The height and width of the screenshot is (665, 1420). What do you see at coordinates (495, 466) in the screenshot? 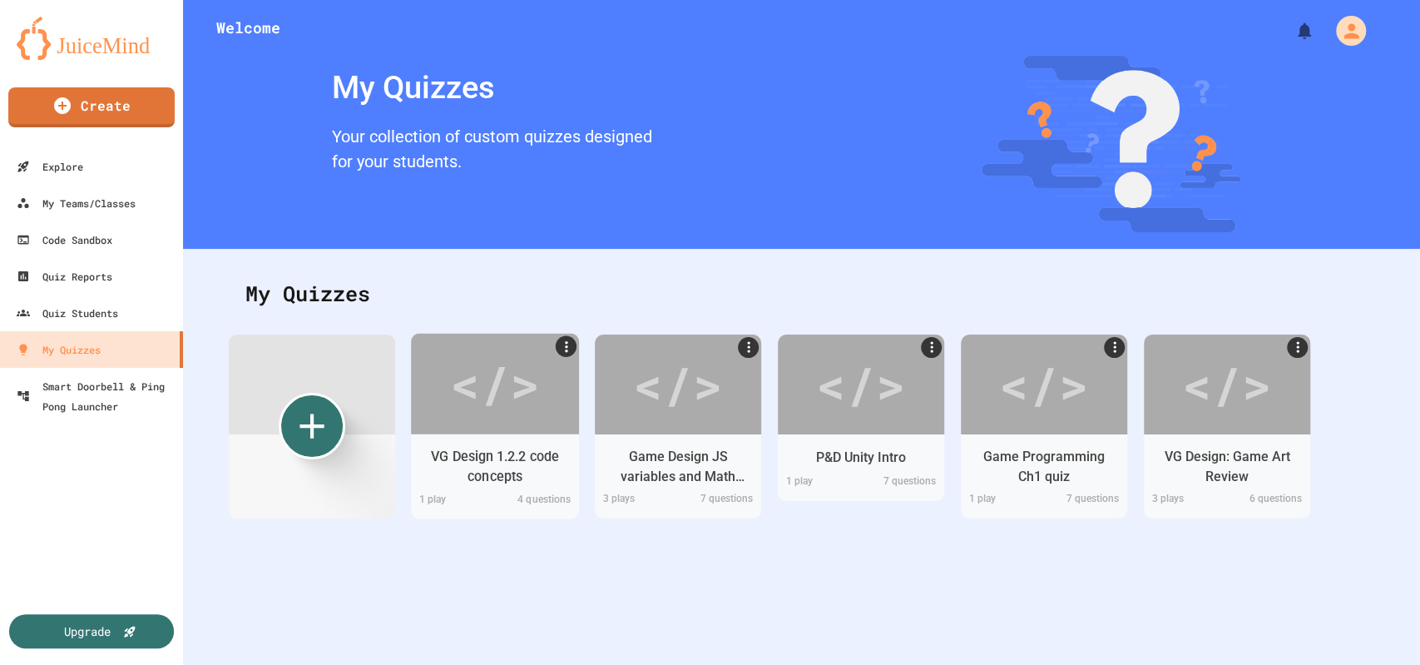
I see `div: VG Design 1.2.2 code concepts` at bounding box center [495, 466].